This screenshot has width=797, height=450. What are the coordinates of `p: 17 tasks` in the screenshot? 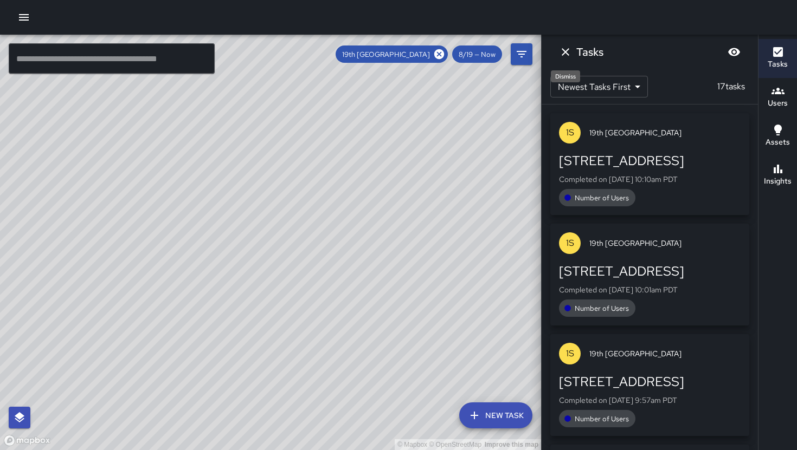 It's located at (731, 87).